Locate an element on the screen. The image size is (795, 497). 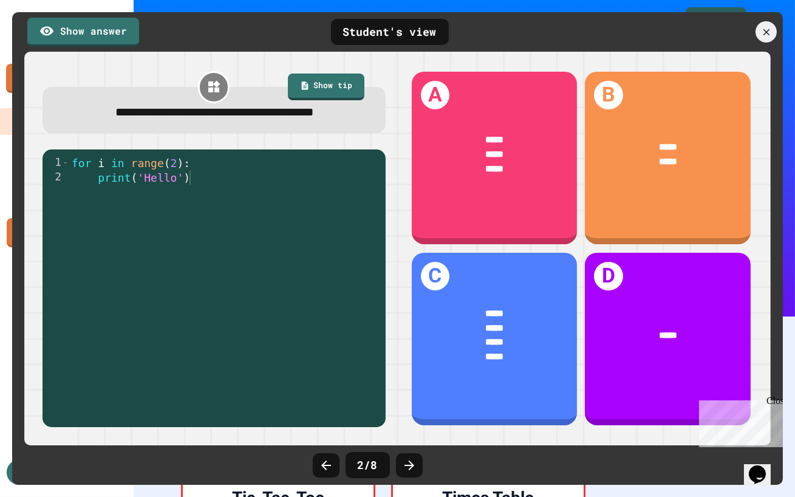
div: 2 / 8 is located at coordinates (367, 464).